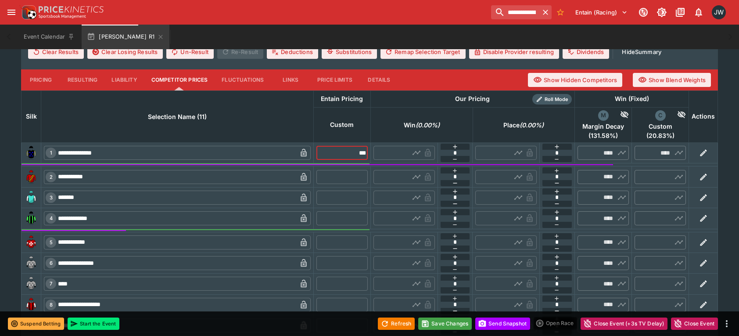 The height and width of the screenshot is (336, 739). I want to click on span: 5, so click(51, 242).